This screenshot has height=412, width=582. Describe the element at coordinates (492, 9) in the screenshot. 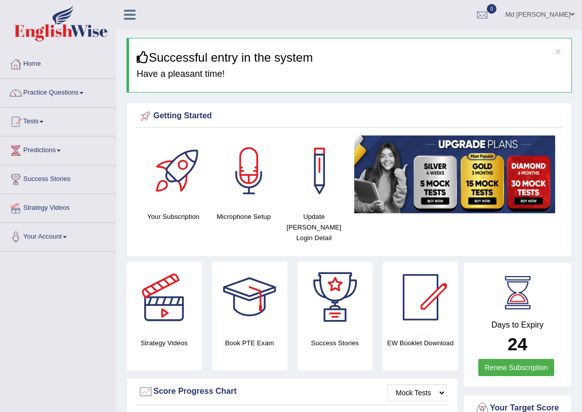

I see `span: 0` at that location.